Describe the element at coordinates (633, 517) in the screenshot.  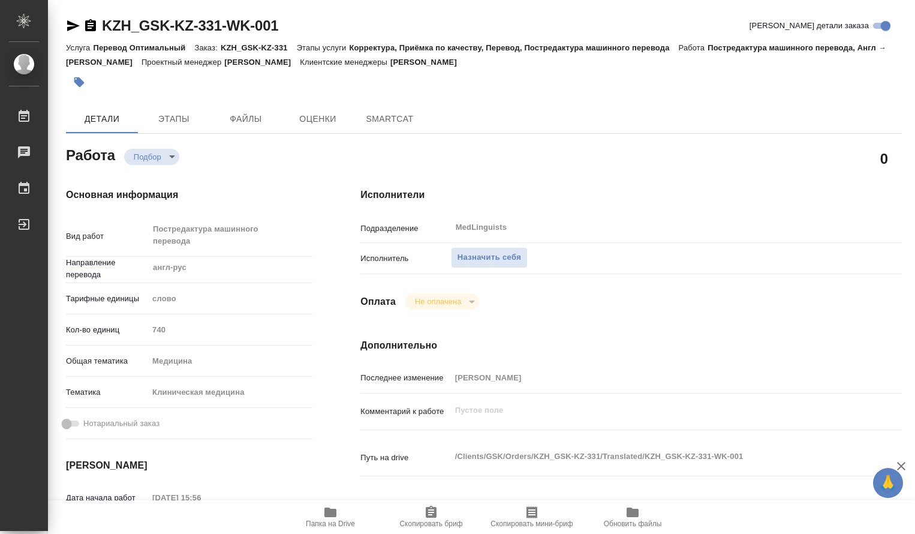
I see `button: Обновить файлы` at that location.